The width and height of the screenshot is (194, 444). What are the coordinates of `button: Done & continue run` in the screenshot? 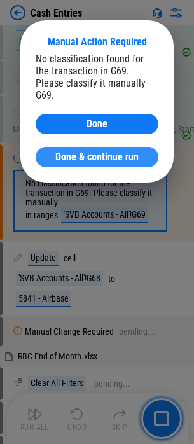 It's located at (97, 157).